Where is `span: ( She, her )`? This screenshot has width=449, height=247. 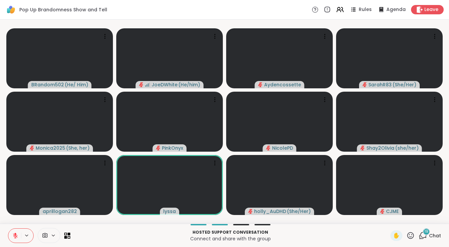
span: ( She, her ) is located at coordinates (78, 148).